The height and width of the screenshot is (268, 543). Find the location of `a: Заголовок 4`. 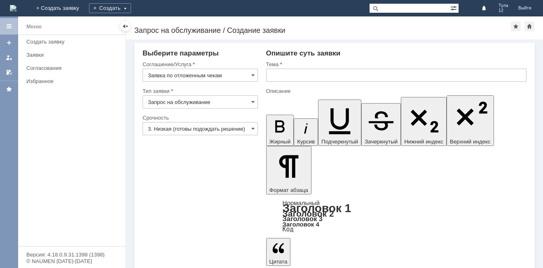

a: Заголовок 4 is located at coordinates (301, 224).